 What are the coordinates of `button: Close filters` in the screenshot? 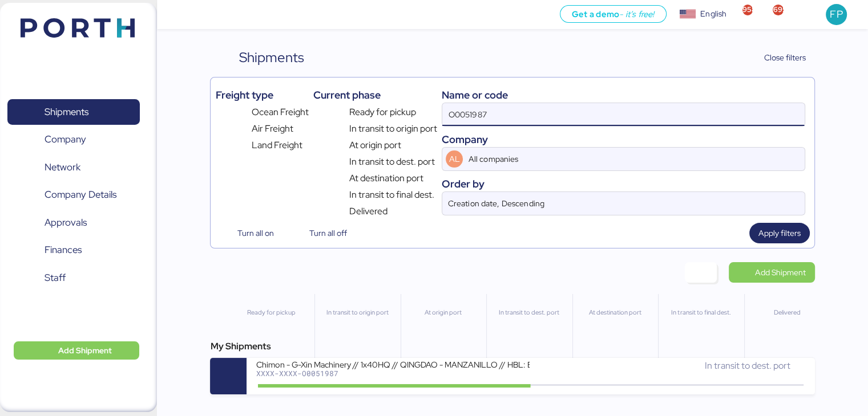 It's located at (778, 58).